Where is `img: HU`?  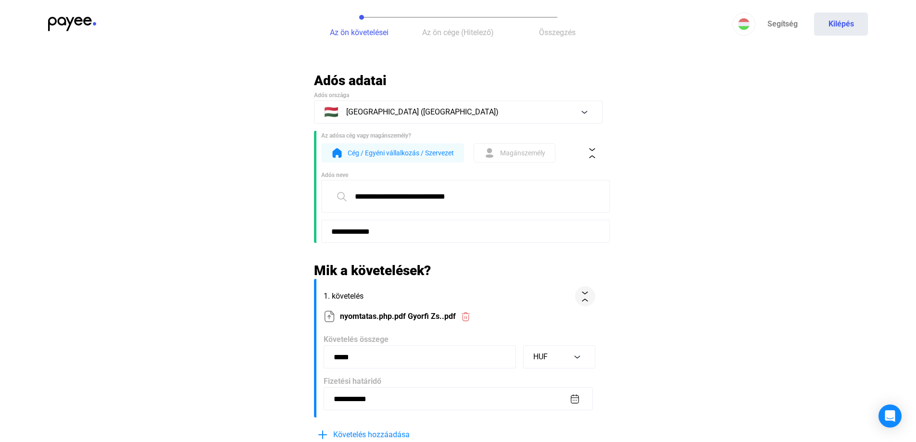
img: HU is located at coordinates (744, 24).